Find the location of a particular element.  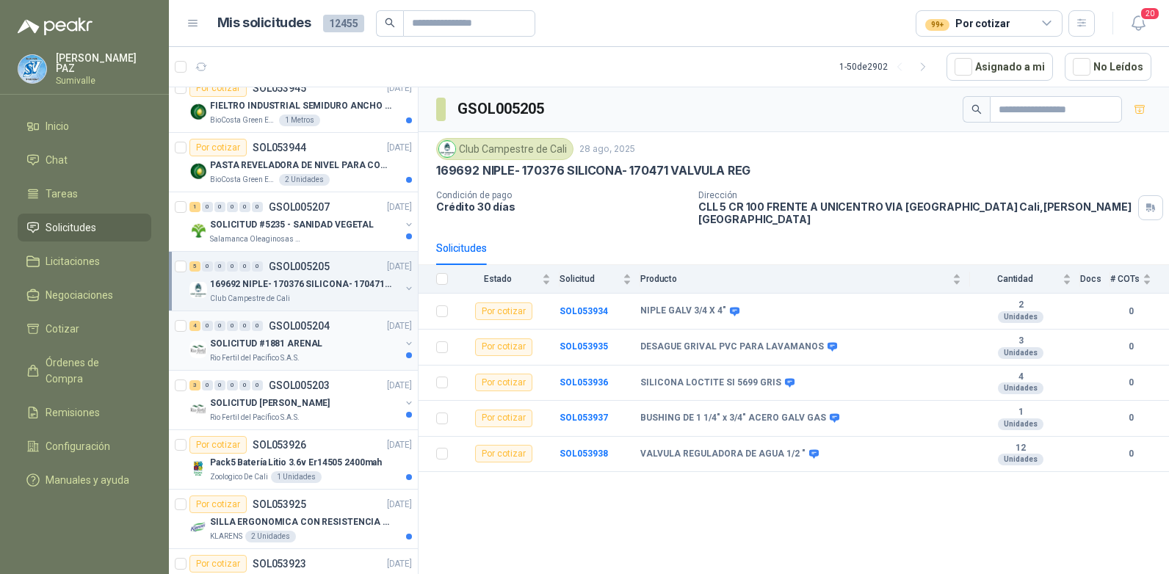

b: SILICONA LOCTITE SI 5699 GRIS is located at coordinates (711, 383).